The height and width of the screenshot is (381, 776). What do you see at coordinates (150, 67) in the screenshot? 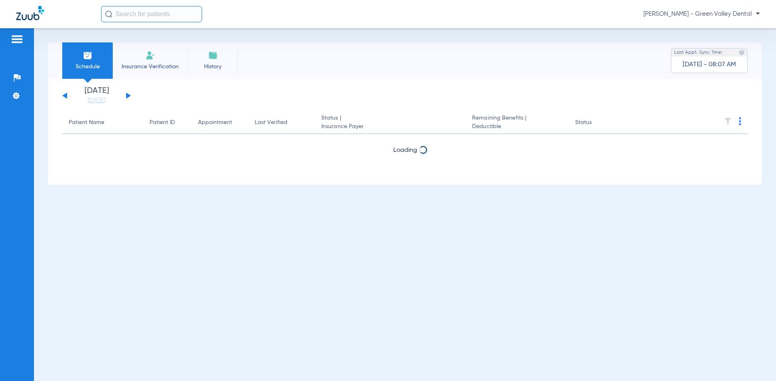
I see `span: Insurance Verification` at bounding box center [150, 67].